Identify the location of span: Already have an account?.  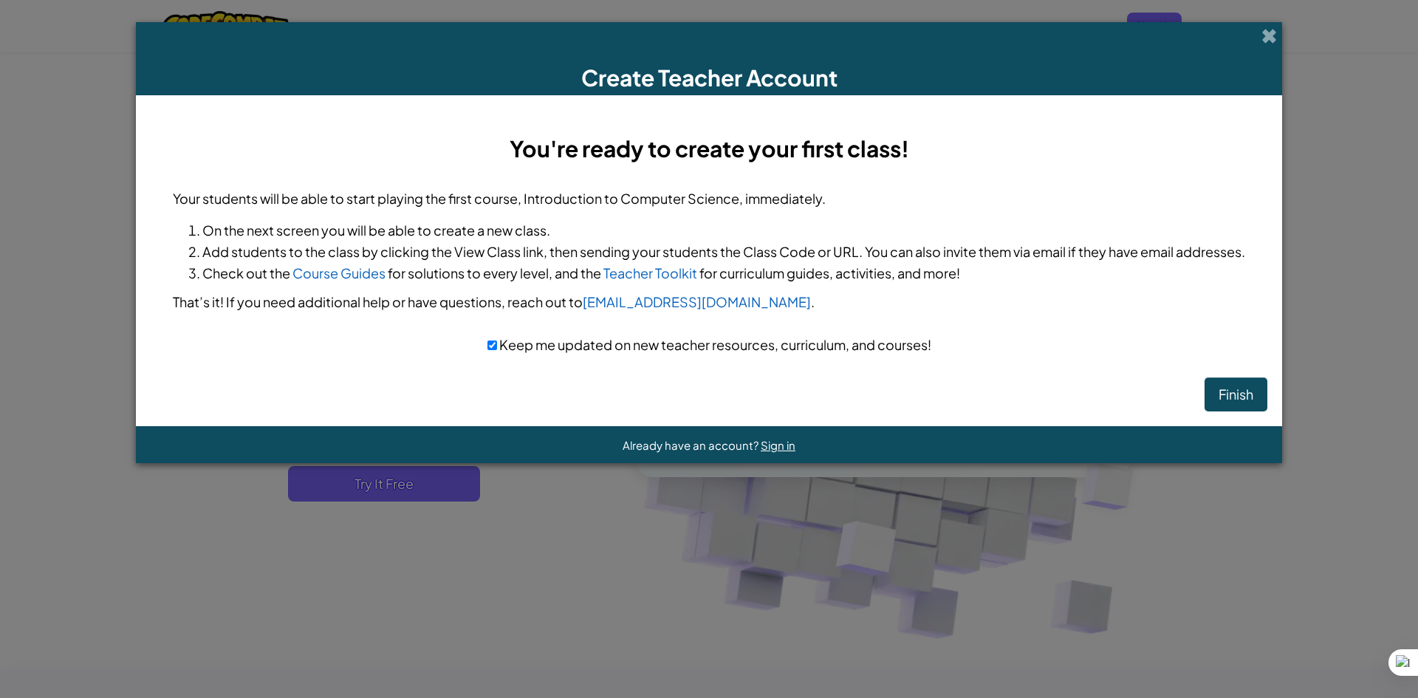
(691, 444).